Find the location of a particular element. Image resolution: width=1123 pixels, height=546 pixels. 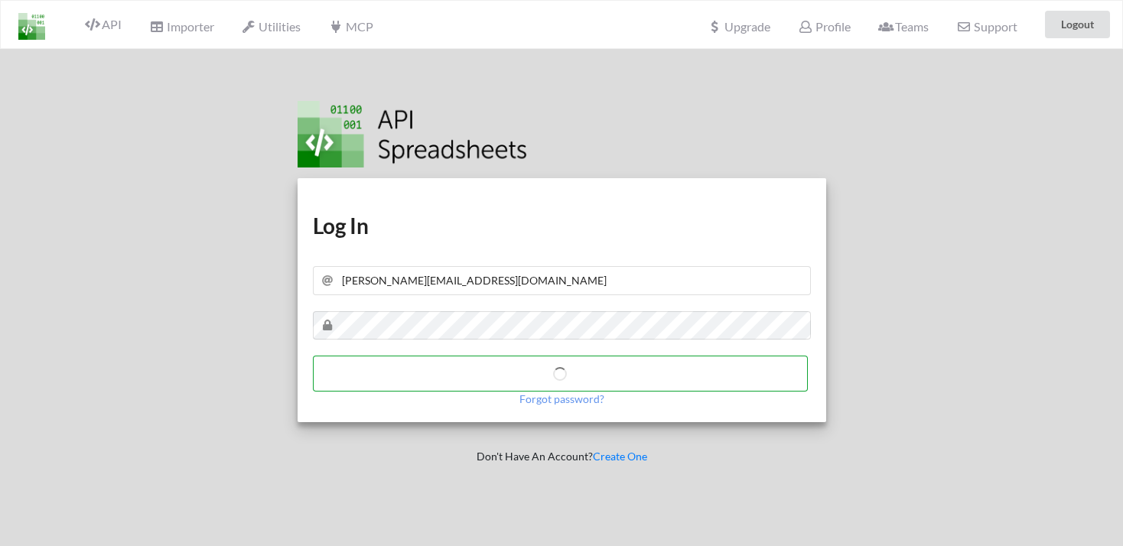

span: MCP is located at coordinates (350, 26).